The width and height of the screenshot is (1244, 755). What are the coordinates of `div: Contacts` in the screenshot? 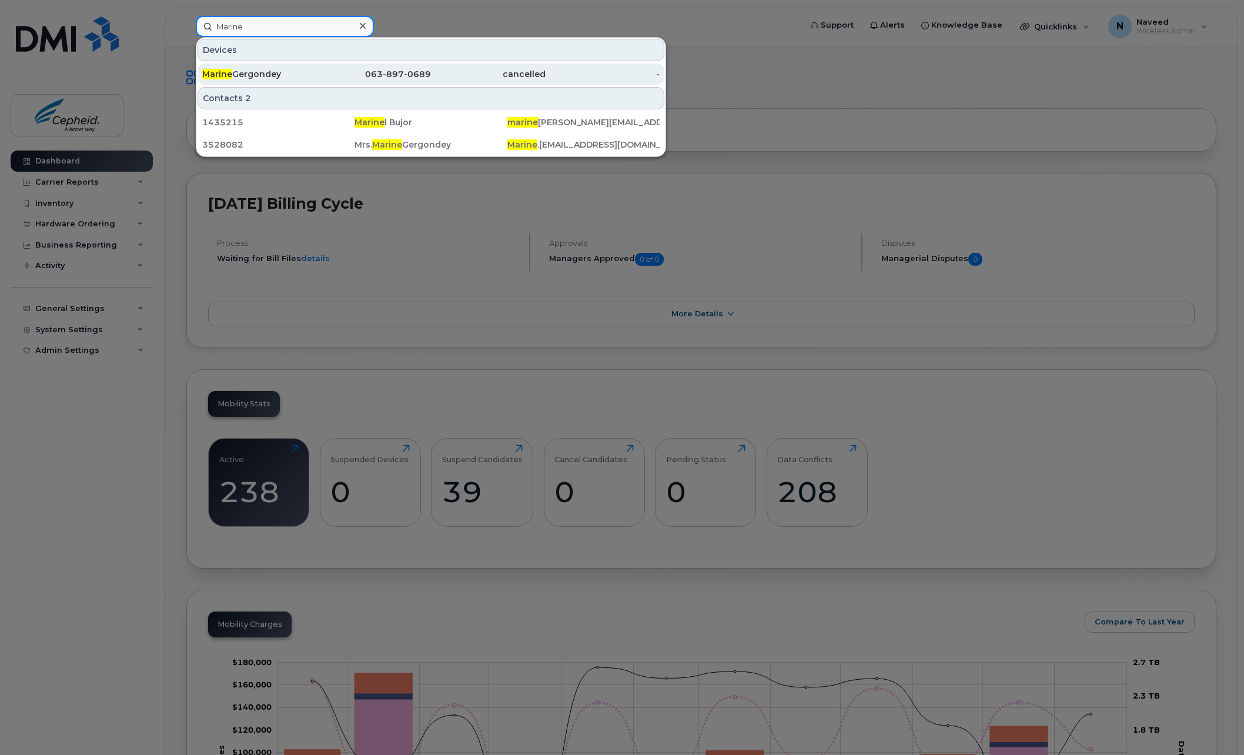 It's located at (431, 98).